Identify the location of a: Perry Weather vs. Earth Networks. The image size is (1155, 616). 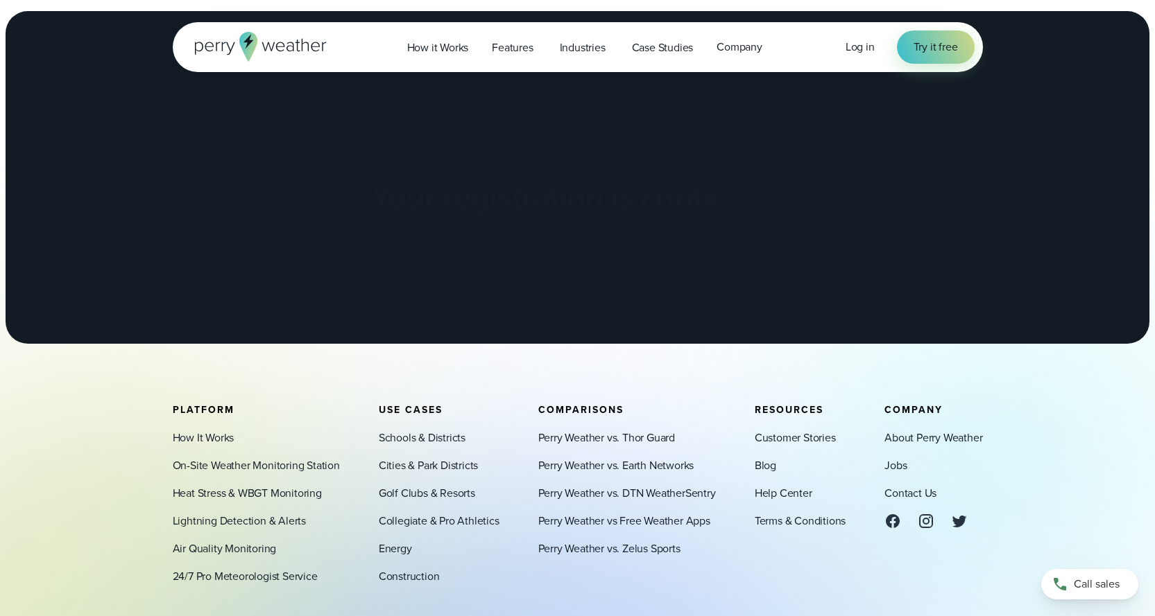
(616, 466).